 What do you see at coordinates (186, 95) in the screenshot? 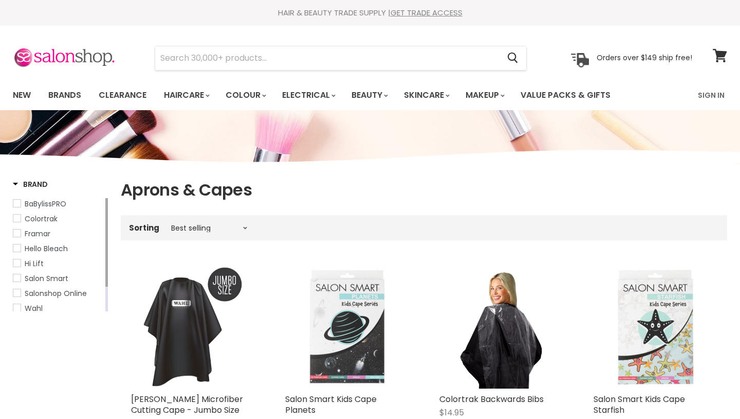
I see `a: Haircare` at bounding box center [186, 95].